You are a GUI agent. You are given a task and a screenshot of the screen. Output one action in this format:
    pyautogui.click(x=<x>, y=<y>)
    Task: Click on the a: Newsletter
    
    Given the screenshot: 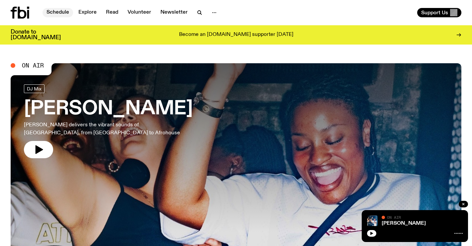 What is the action you would take?
    pyautogui.click(x=174, y=13)
    